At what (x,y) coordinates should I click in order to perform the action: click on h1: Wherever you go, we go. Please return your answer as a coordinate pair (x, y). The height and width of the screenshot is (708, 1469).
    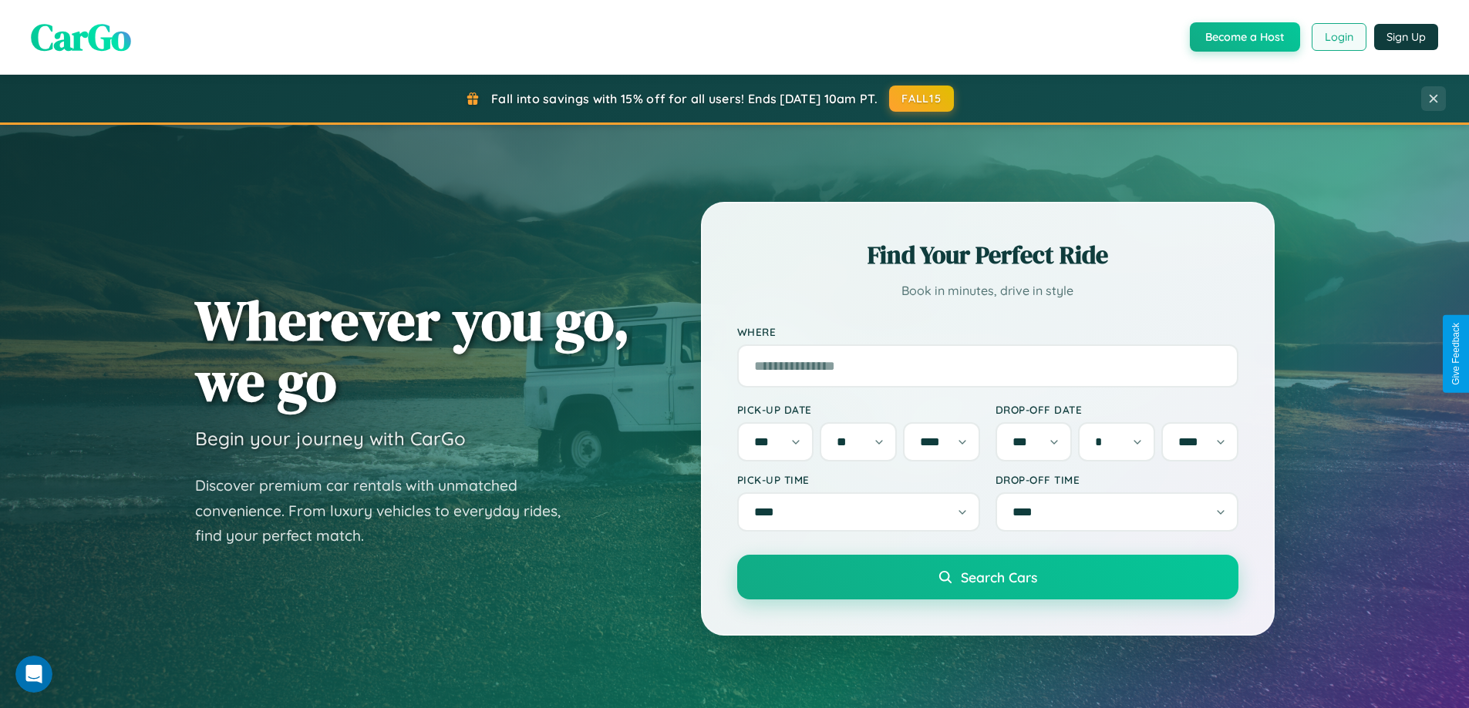
    Looking at the image, I should click on (412, 351).